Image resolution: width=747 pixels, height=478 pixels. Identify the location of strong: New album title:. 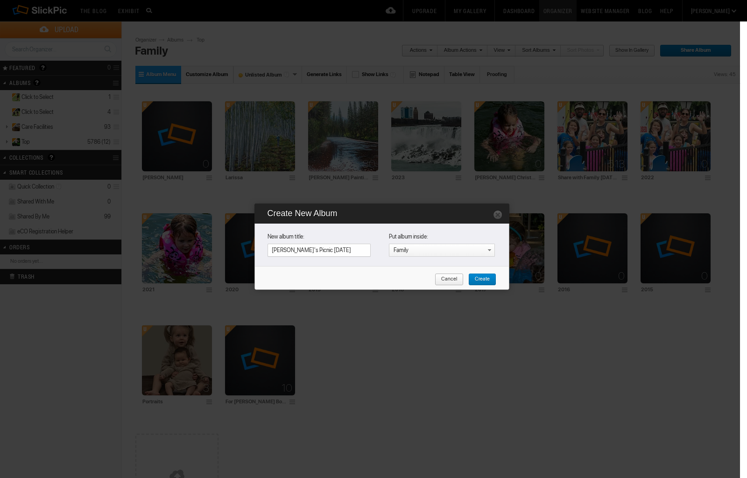
(317, 238).